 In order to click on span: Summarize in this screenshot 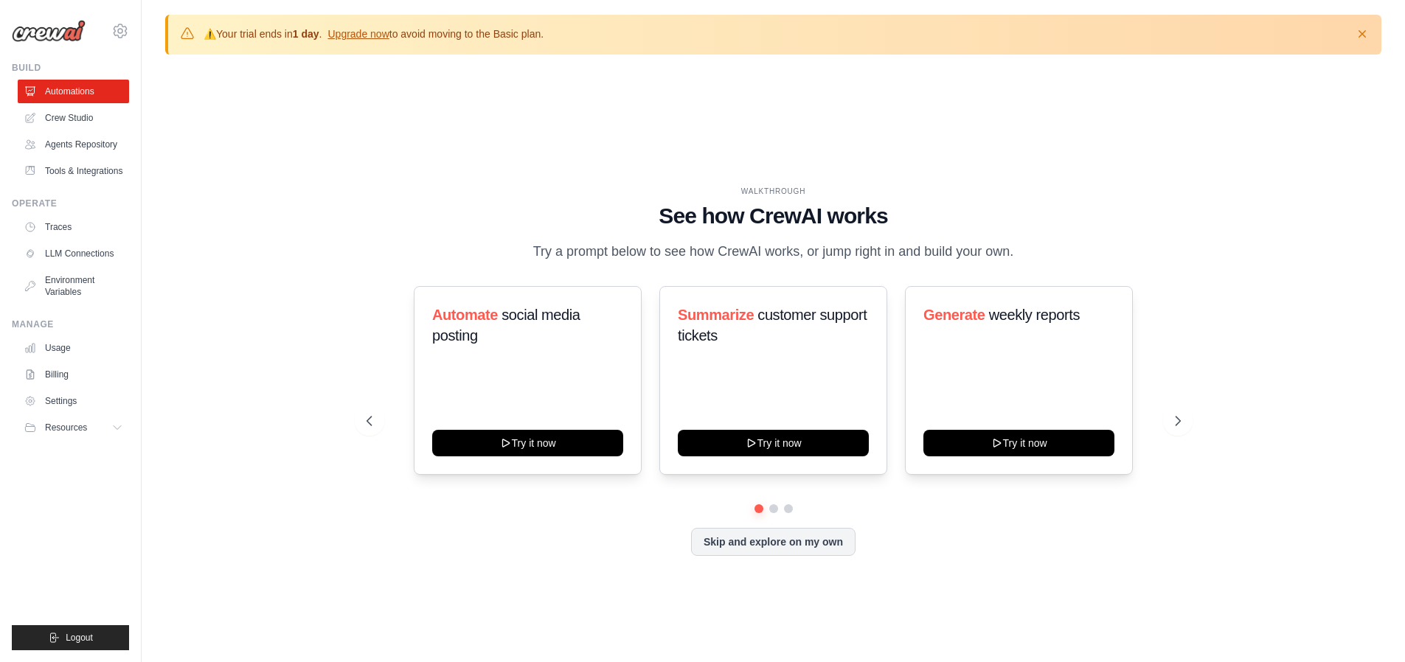, I will do `click(715, 315)`.